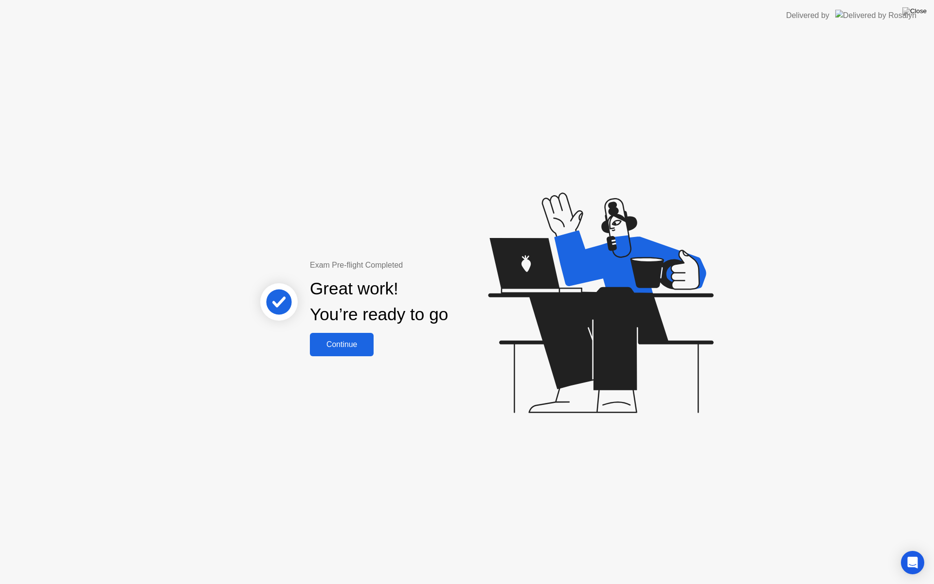  What do you see at coordinates (913, 562) in the screenshot?
I see `div: Open Intercom Messenger` at bounding box center [913, 562].